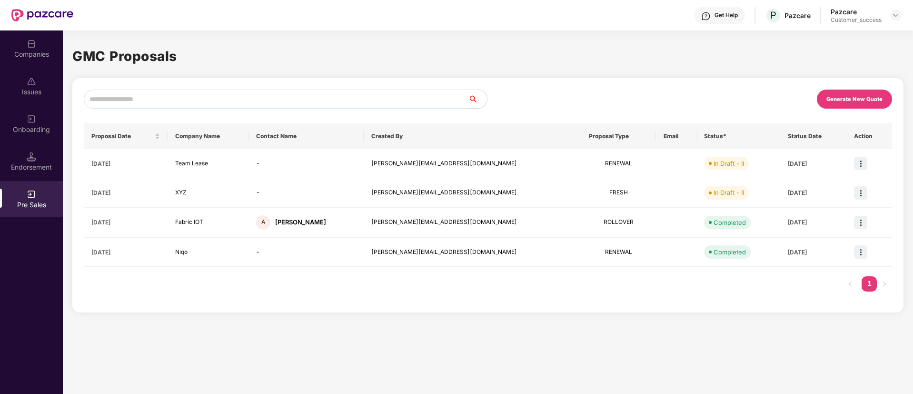  What do you see at coordinates (31, 44) in the screenshot?
I see `img: svg+xml;base64,PHN2ZyBpZD0iQ29tcGFuaWVzIiB4bWxucz0iaHR0cDovL3d3dy53My5vcmcvMjAwMC9zdmciIHdpZHRoPS...` at bounding box center [31, 44].